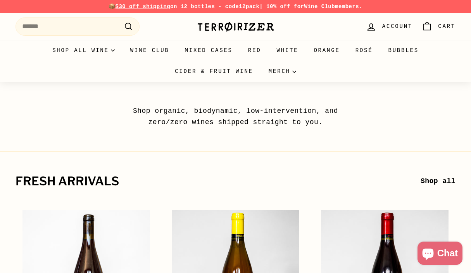 Image resolution: width=471 pixels, height=273 pixels. Describe the element at coordinates (439, 26) in the screenshot. I see `a: Cart` at that location.